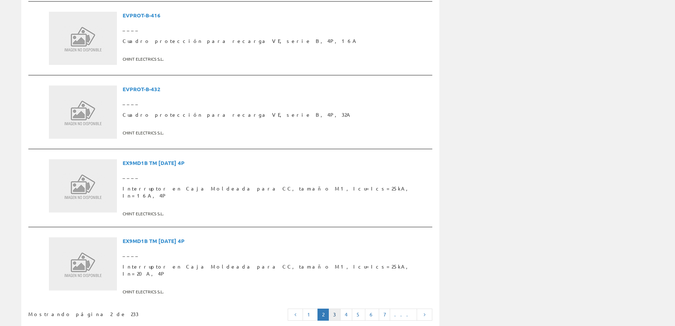  I want to click on a: Página actual, so click(323, 314).